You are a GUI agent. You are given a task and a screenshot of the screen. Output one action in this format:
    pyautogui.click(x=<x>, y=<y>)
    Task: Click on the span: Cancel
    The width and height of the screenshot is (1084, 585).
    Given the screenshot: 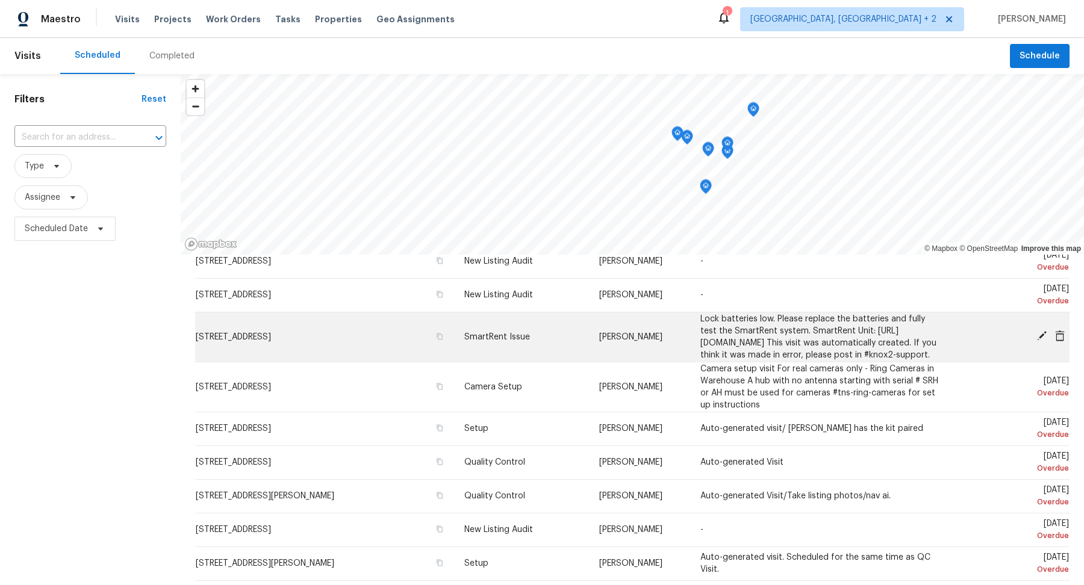 What is the action you would take?
    pyautogui.click(x=1060, y=336)
    